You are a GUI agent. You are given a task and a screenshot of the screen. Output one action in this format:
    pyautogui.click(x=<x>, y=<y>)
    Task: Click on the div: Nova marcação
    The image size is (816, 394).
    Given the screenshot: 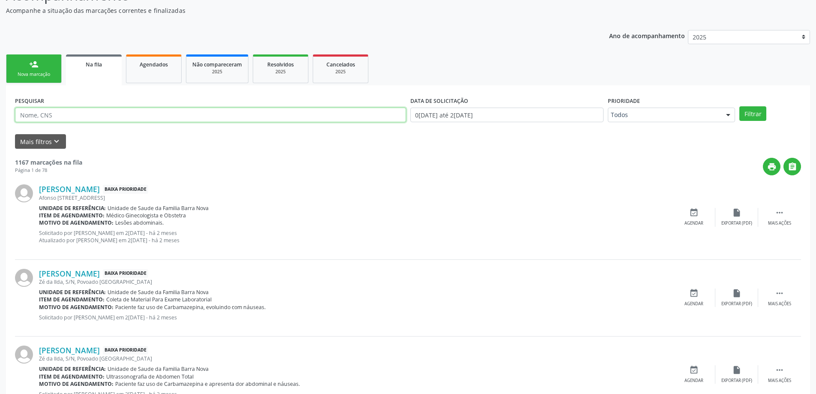 What is the action you would take?
    pyautogui.click(x=34, y=74)
    